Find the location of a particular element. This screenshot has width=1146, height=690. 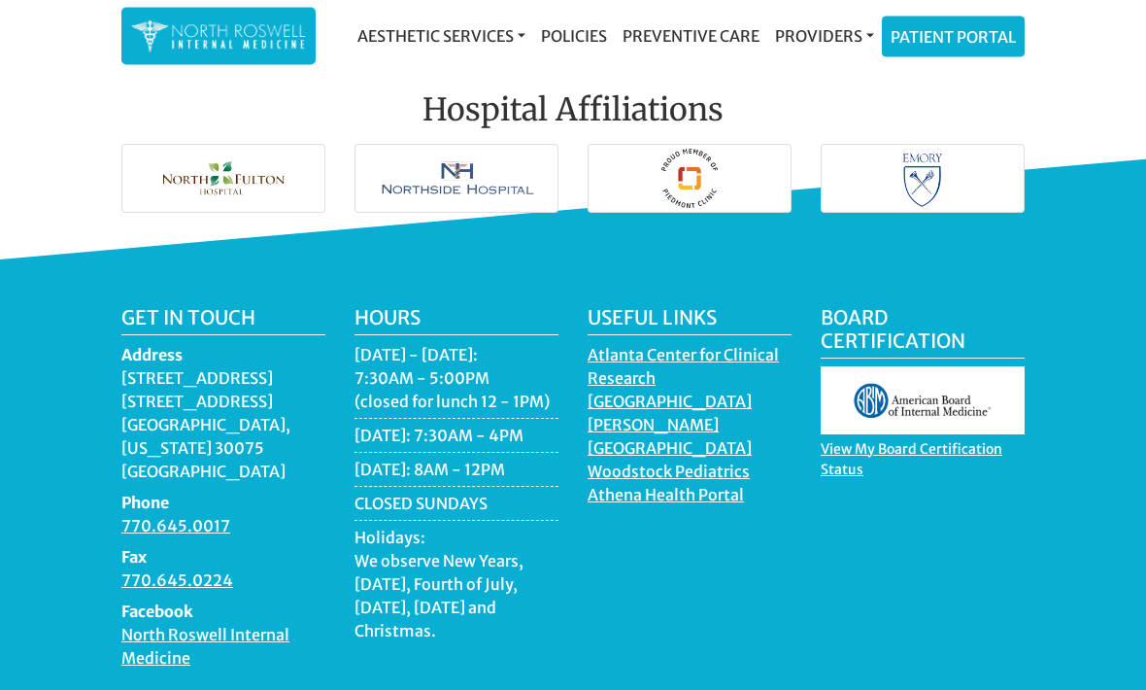

h2: Hospital Affiliations is located at coordinates (573, 91).